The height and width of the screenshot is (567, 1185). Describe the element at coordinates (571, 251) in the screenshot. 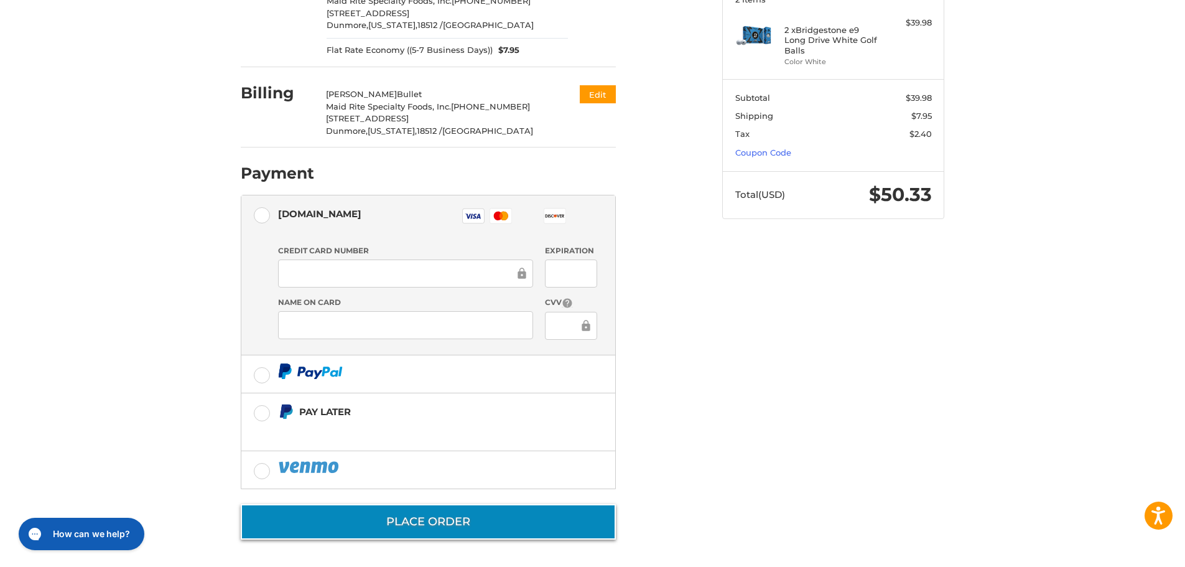

I see `label: Expiration` at that location.